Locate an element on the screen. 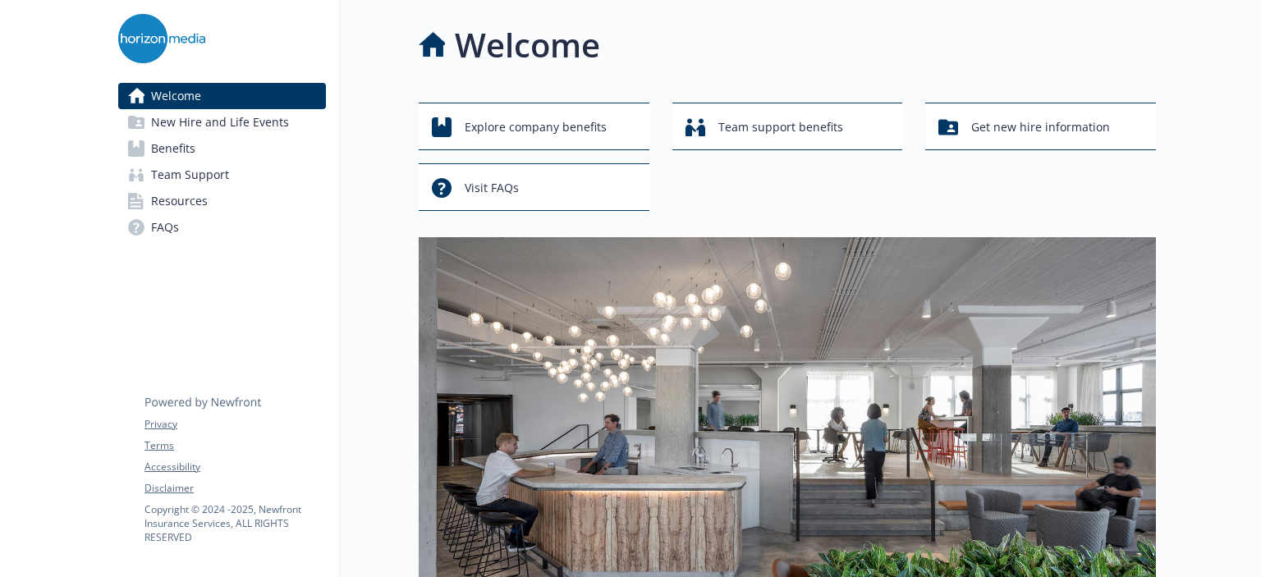  span: New Hire and Life Events is located at coordinates (220, 122).